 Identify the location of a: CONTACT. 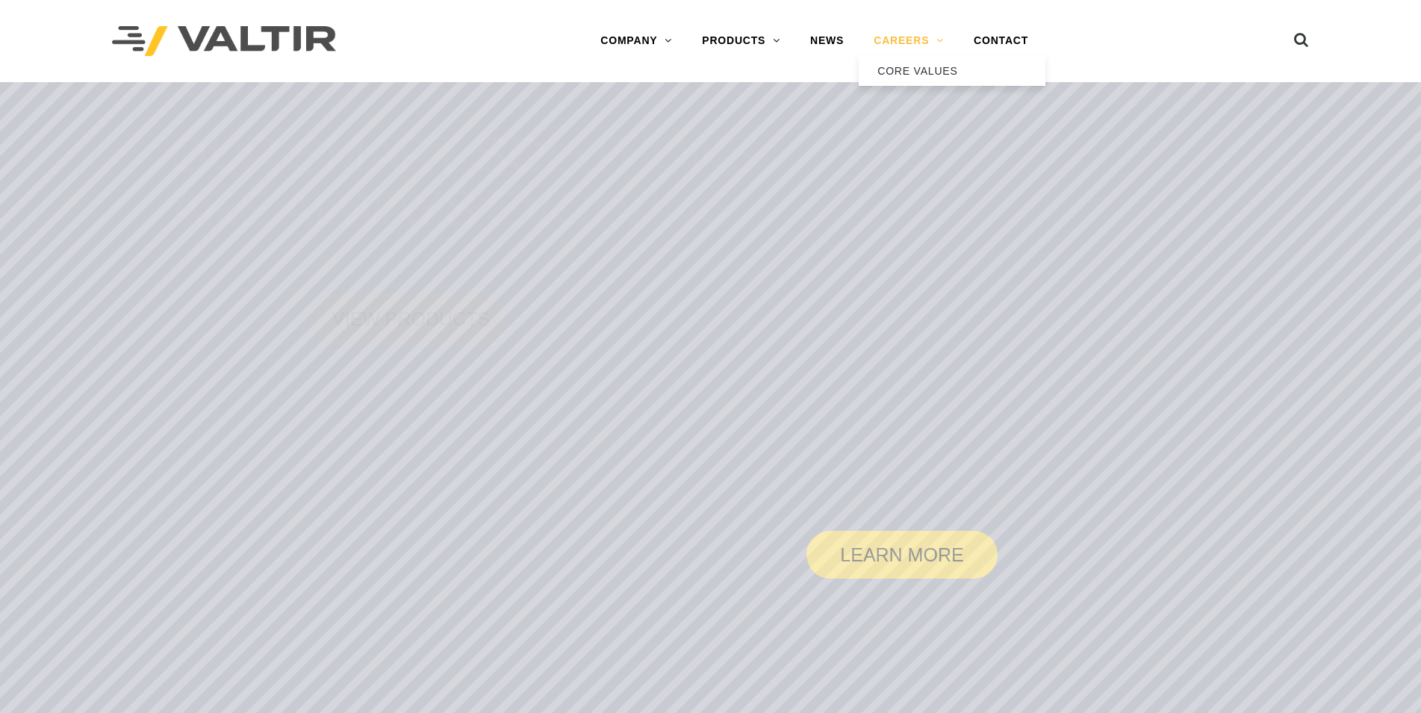
(1001, 41).